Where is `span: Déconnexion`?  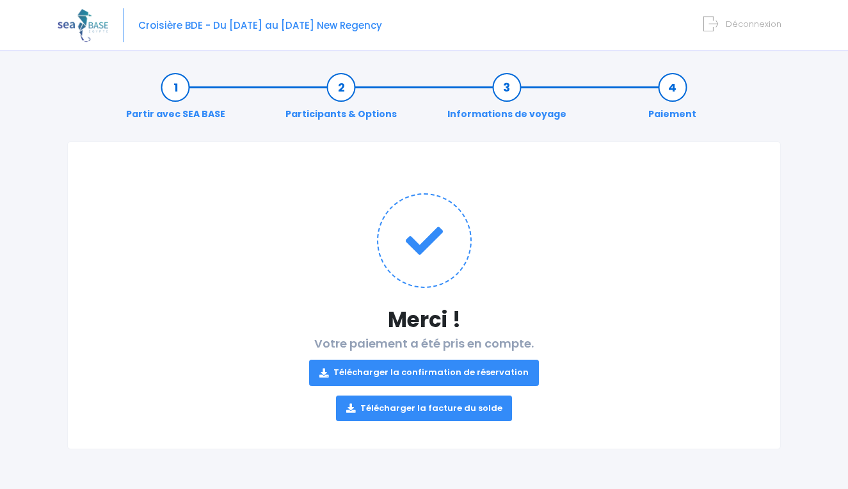
span: Déconnexion is located at coordinates (753, 24).